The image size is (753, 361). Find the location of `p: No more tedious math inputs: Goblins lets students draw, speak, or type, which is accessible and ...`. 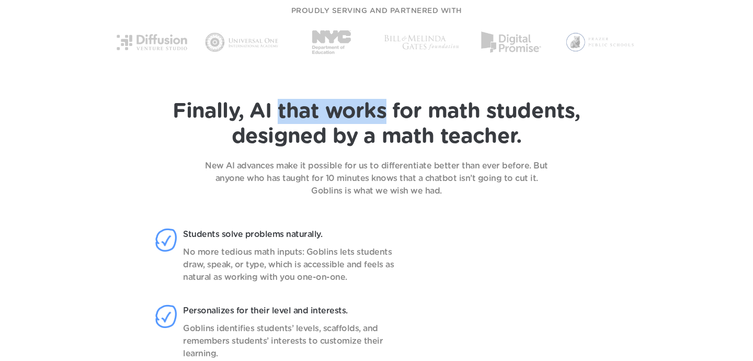

p: No more tedious math inputs: Goblins lets students draw, speak, or type, which is accessible and ... is located at coordinates (289, 265).